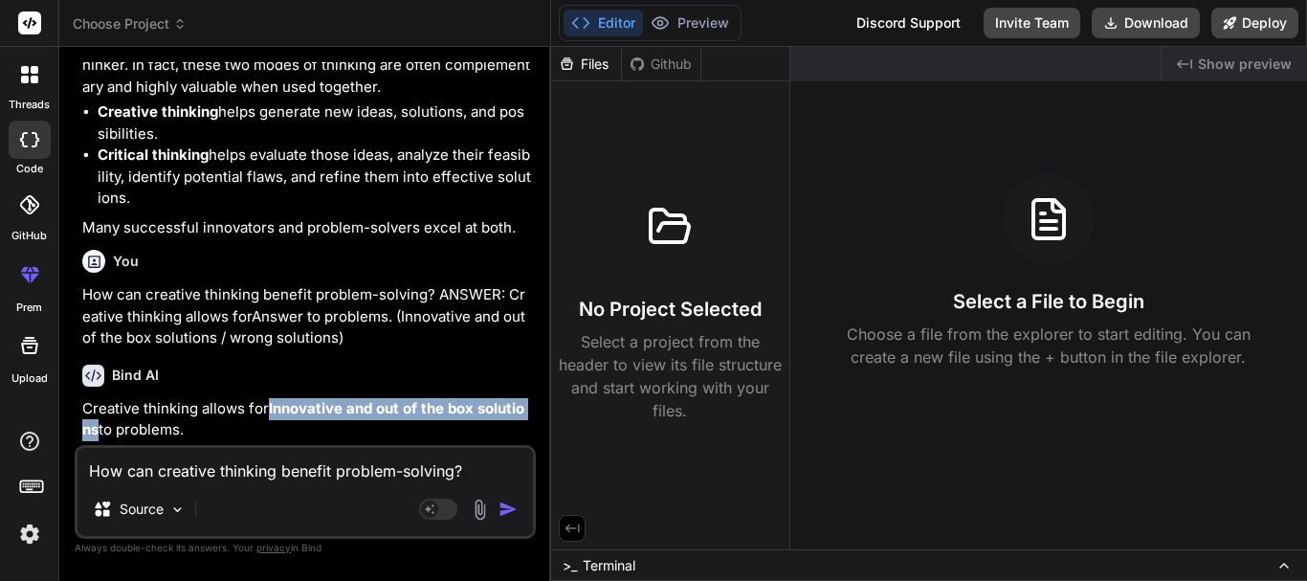 The height and width of the screenshot is (581, 1307). Describe the element at coordinates (177, 509) in the screenshot. I see `img: Pick Models` at that location.